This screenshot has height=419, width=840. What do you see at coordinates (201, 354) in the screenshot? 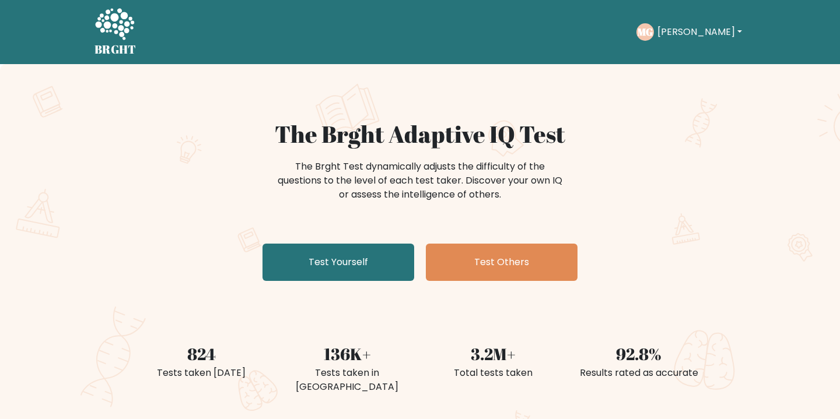
I see `div: 824` at bounding box center [201, 354].